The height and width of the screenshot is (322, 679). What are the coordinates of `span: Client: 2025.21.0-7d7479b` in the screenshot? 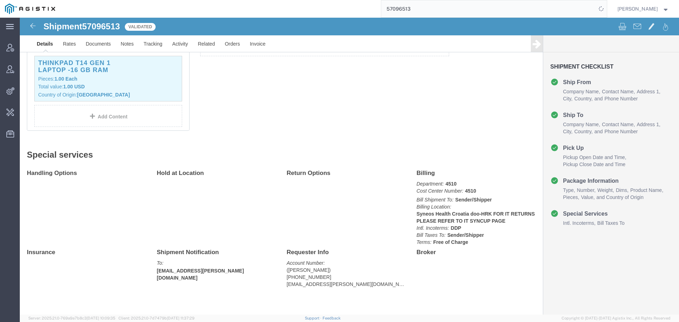 It's located at (156, 318).